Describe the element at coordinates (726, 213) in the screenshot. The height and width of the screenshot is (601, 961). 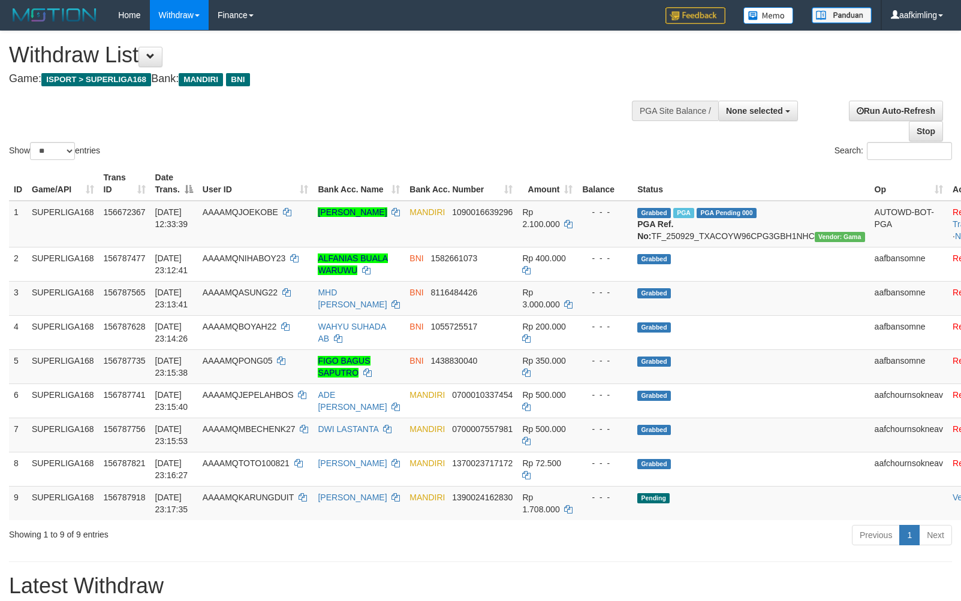
I see `span: PGA Pending` at that location.